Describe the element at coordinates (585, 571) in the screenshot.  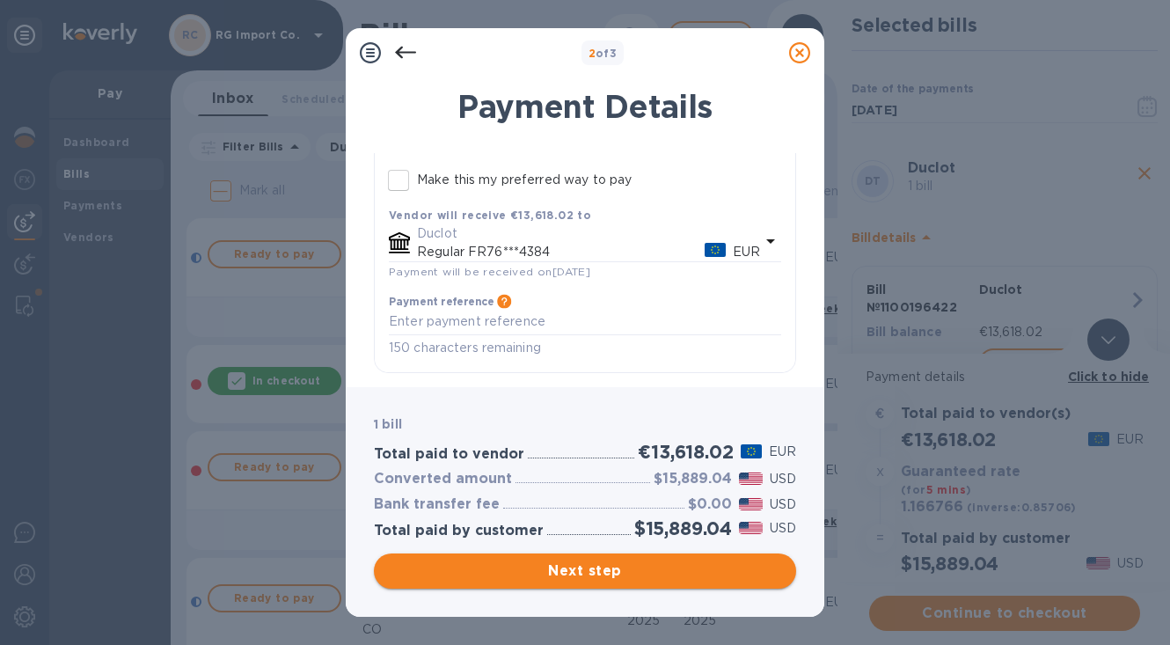
I see `span: Next step` at that location.